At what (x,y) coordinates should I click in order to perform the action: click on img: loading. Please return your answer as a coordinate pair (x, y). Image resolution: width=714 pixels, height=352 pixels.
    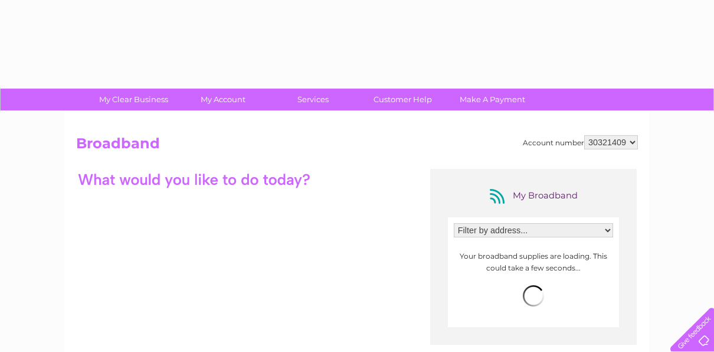
    Looking at the image, I should click on (533, 296).